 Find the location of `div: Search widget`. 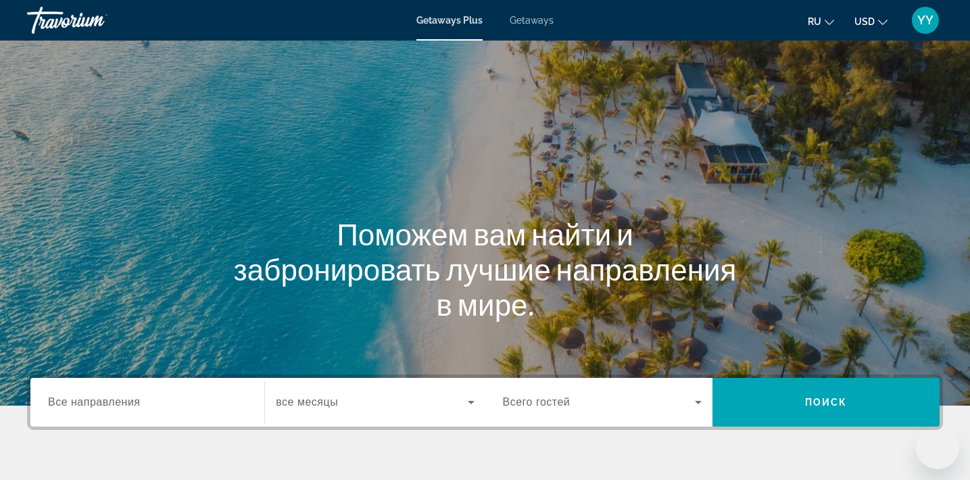

div: Search widget is located at coordinates (484, 402).